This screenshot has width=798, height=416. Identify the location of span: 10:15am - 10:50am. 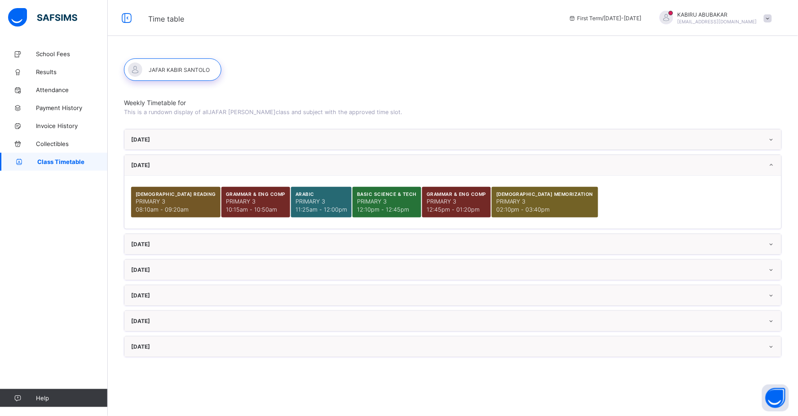
(256, 209).